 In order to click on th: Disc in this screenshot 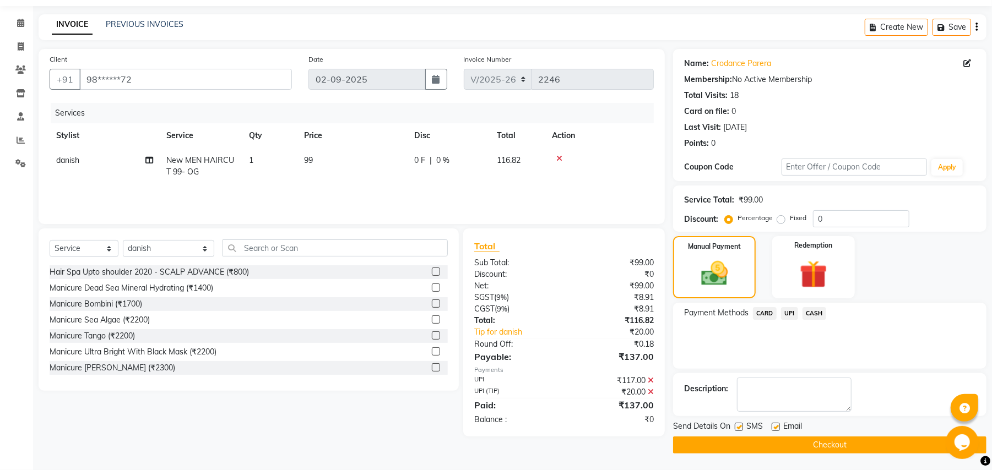, I will do `click(449, 135)`.